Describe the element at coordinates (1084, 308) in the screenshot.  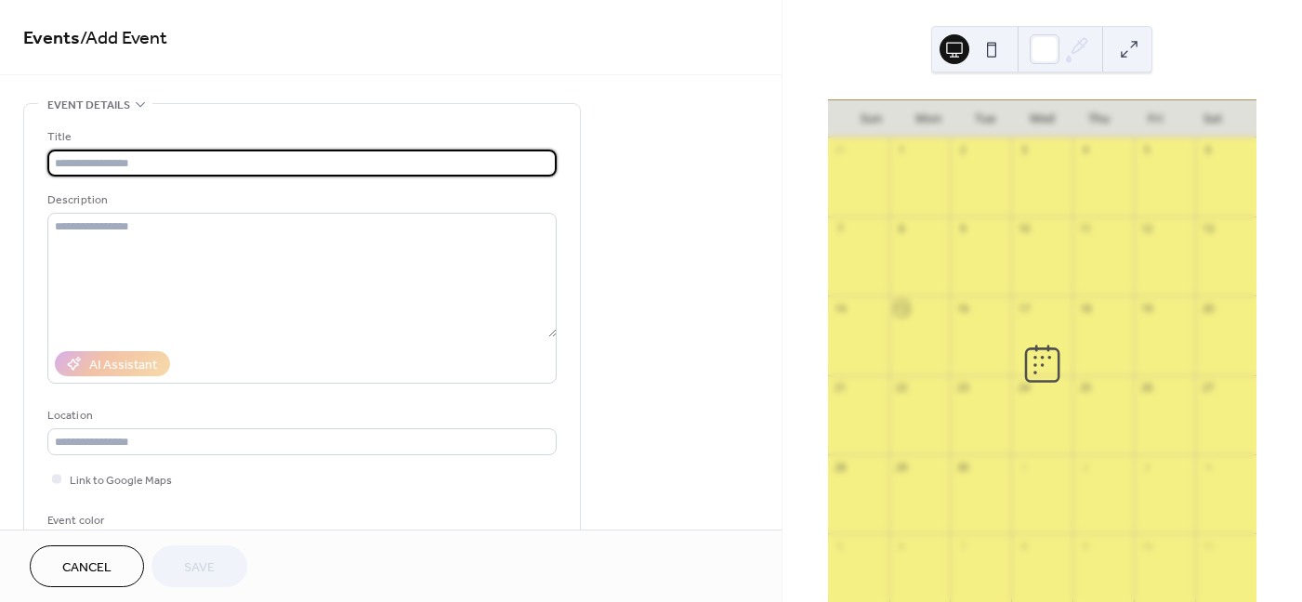
I see `div: 18` at that location.